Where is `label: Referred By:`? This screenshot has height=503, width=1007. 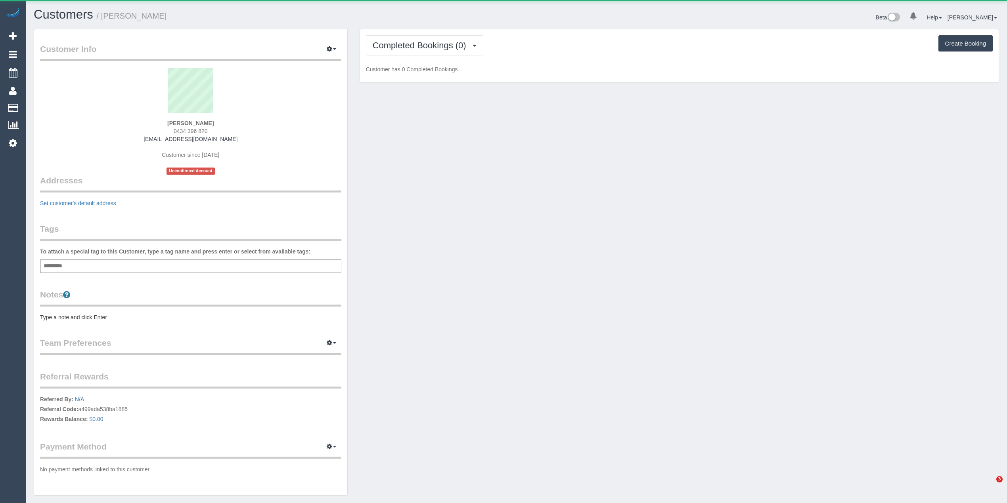
label: Referred By: is located at coordinates (57, 400).